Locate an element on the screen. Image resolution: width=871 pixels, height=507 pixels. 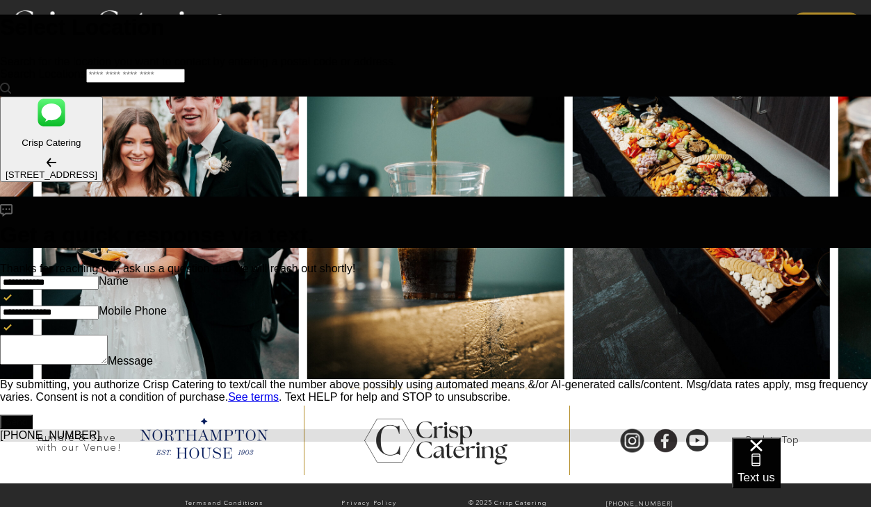
label: Message is located at coordinates (130, 361).